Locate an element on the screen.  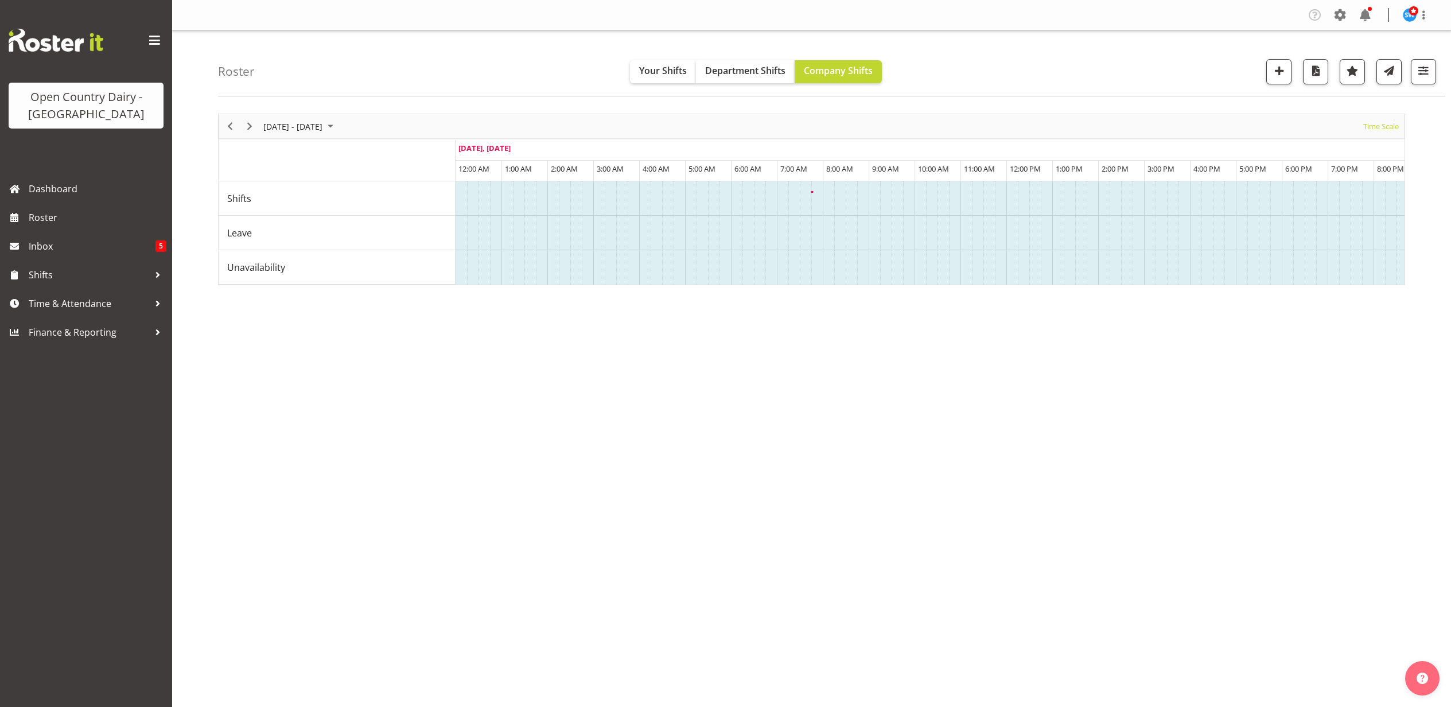
span: 5 is located at coordinates (161, 246).